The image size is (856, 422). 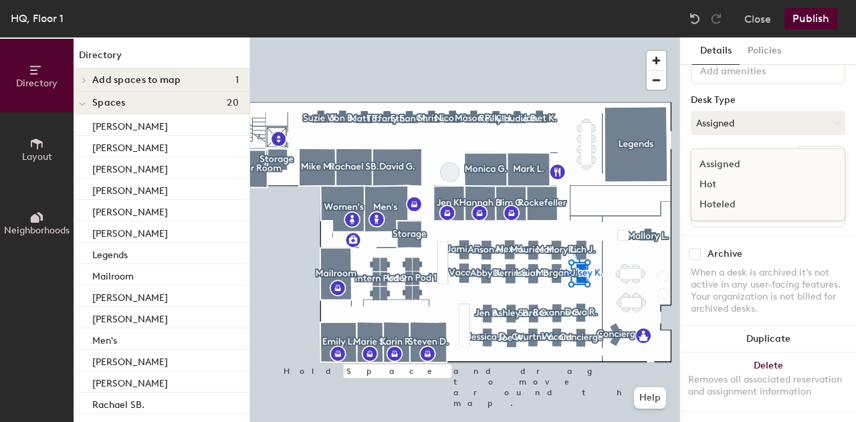 I want to click on p: Rachael SB., so click(x=118, y=403).